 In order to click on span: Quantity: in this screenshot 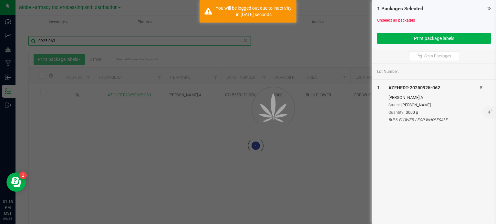, I will do `click(396, 113)`.